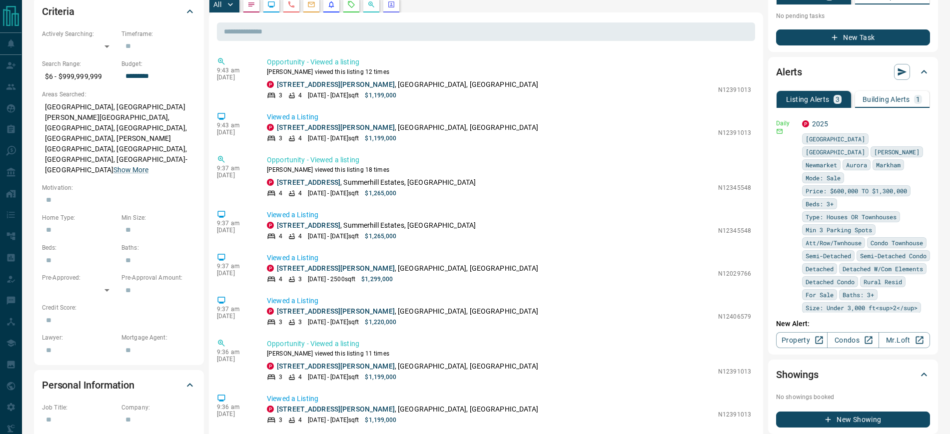 The height and width of the screenshot is (434, 950). What do you see at coordinates (377, 279) in the screenshot?
I see `p: $1,299,000` at bounding box center [377, 279].